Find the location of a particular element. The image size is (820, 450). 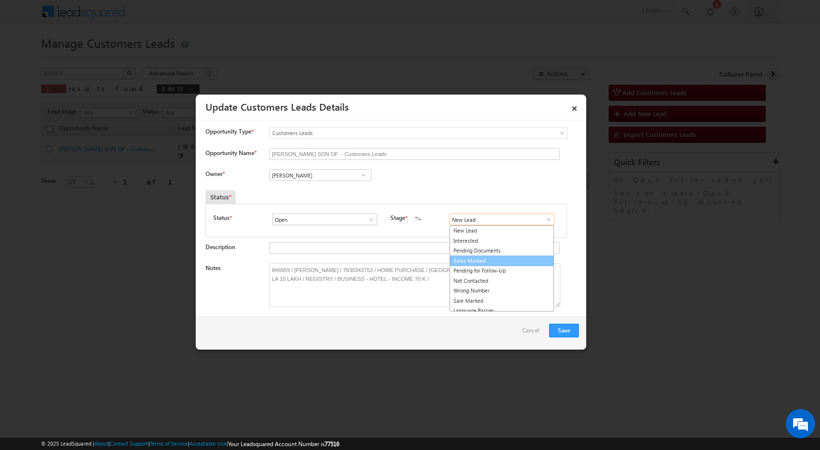

span: Opportunity Type is located at coordinates (228, 132).